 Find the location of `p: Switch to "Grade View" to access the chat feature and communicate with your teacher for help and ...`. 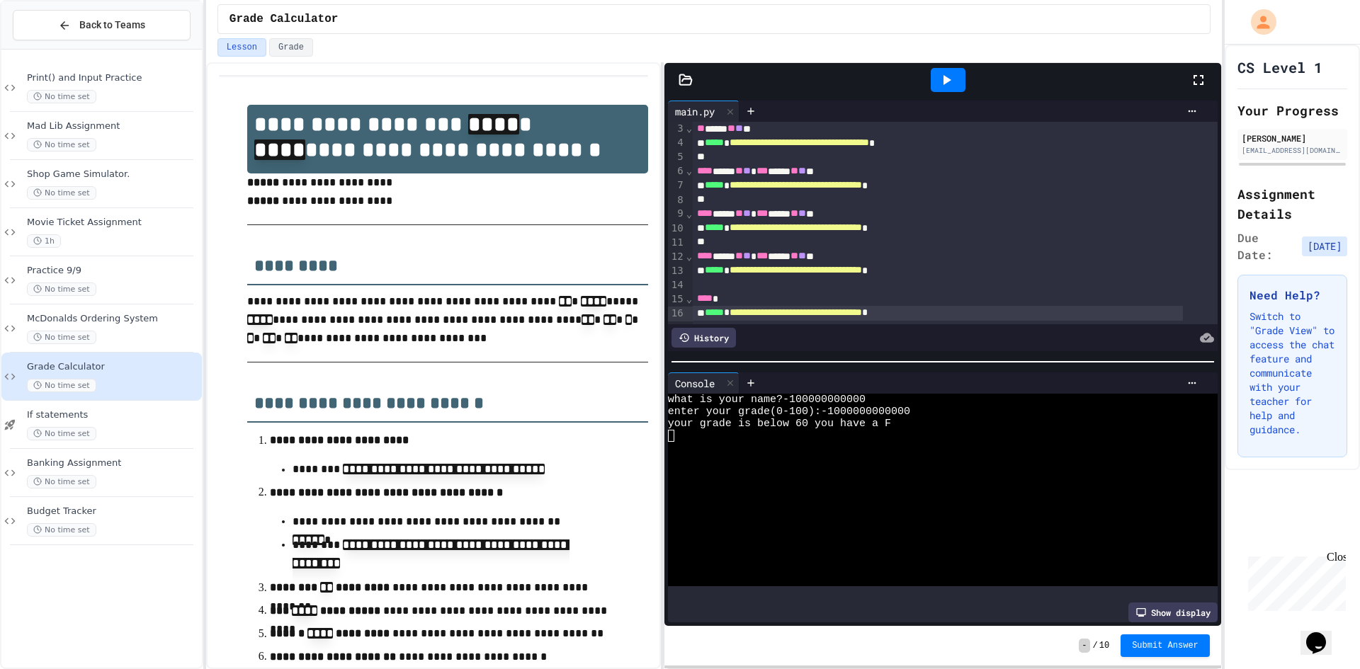

p: Switch to "Grade View" to access the chat feature and communicate with your teacher for help and ... is located at coordinates (1292, 373).